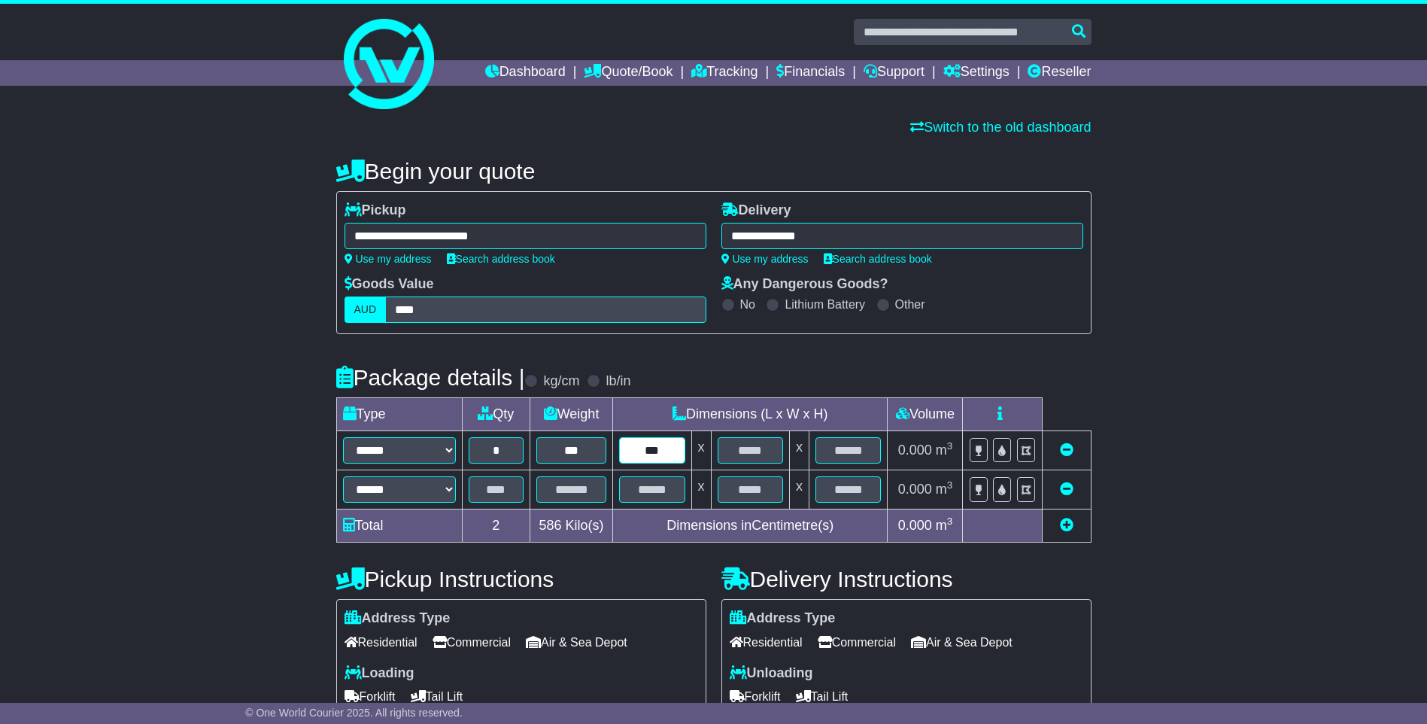 The image size is (1427, 724). Describe the element at coordinates (618, 381) in the screenshot. I see `label: lb/in` at that location.